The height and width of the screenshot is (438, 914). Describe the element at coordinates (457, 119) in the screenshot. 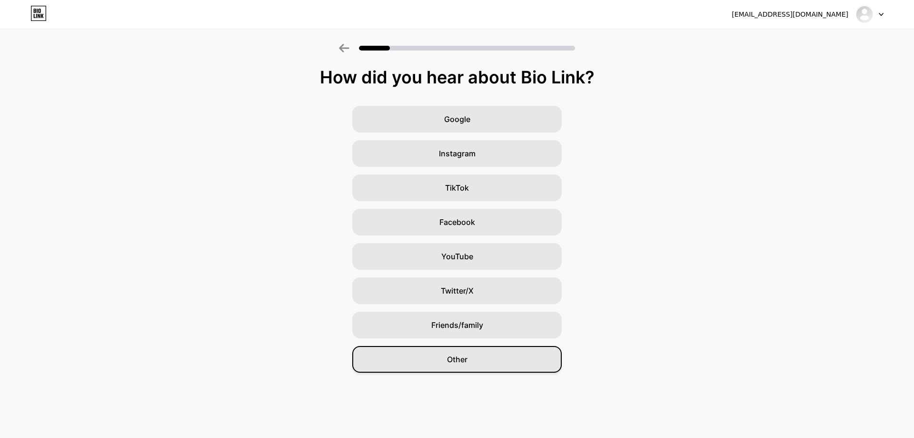

I see `span: Google` at that location.